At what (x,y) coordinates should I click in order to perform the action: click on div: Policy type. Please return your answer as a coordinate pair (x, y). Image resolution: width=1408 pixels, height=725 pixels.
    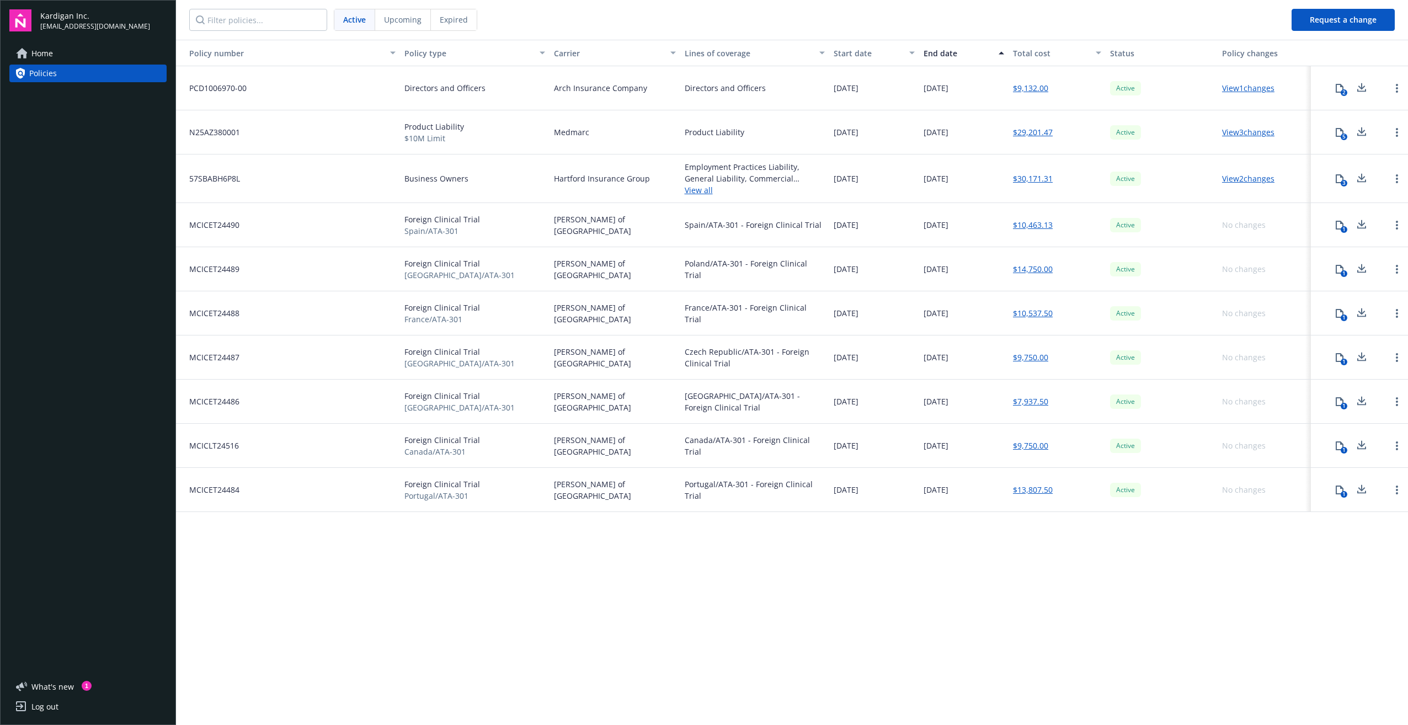
    Looking at the image, I should click on (468, 53).